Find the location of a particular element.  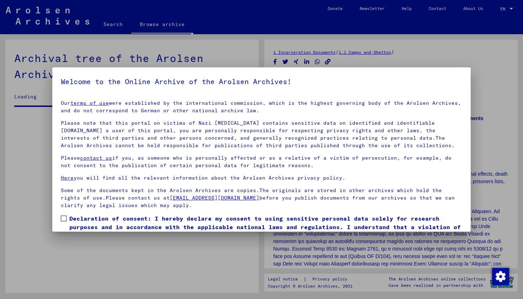

p: Please if you, as someone who is personally affected or as a relative of a victim of persecution,... is located at coordinates (262, 162).